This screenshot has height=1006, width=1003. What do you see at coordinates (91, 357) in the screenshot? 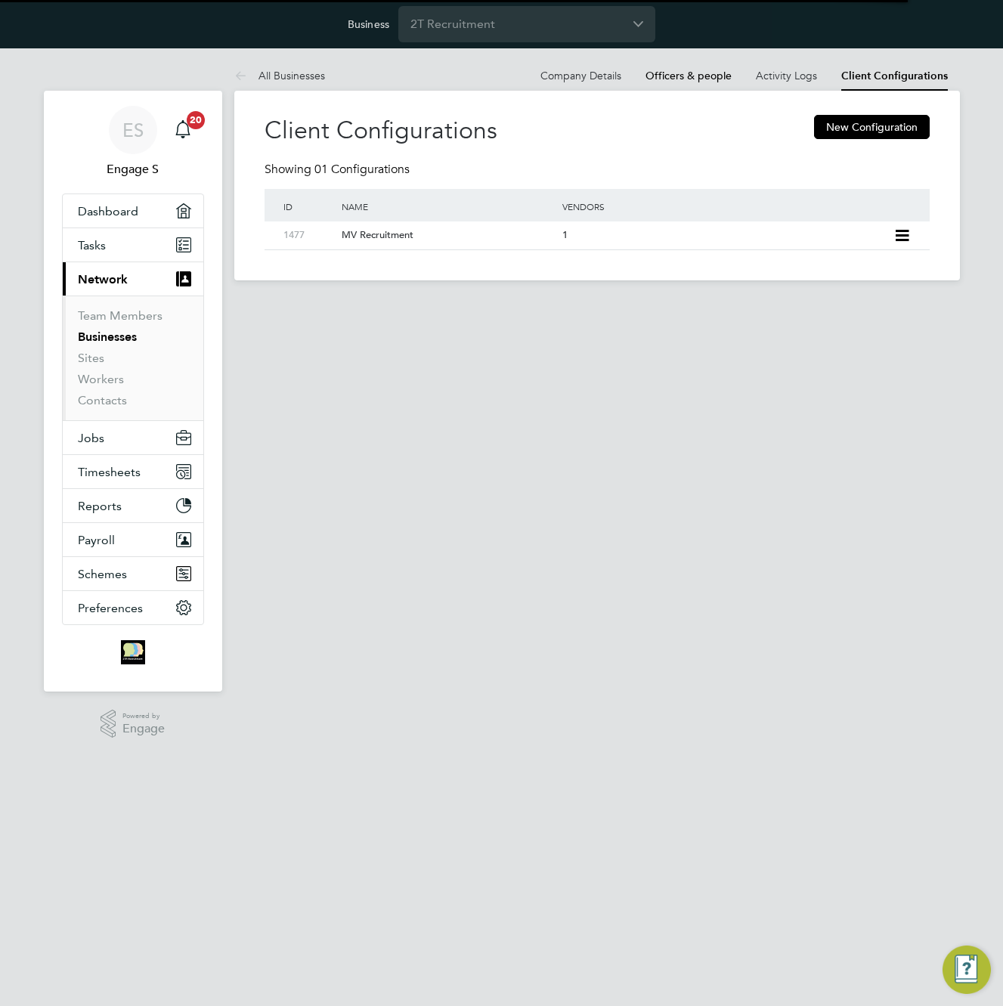
I see `a: Sites` at bounding box center [91, 357].